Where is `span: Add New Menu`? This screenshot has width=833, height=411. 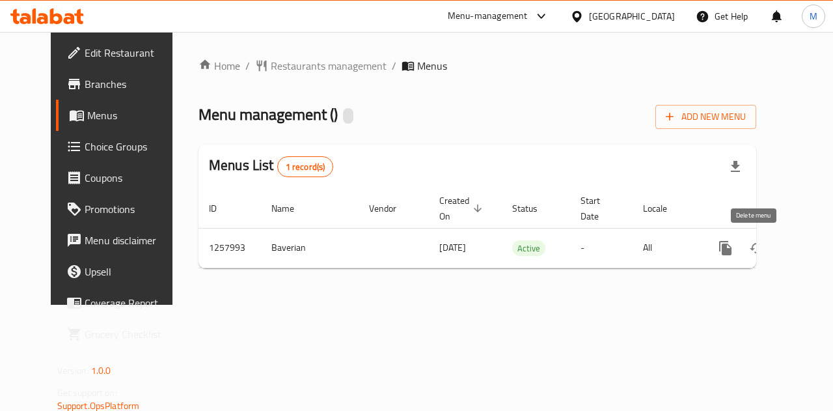
span: Add New Menu is located at coordinates (705, 116).